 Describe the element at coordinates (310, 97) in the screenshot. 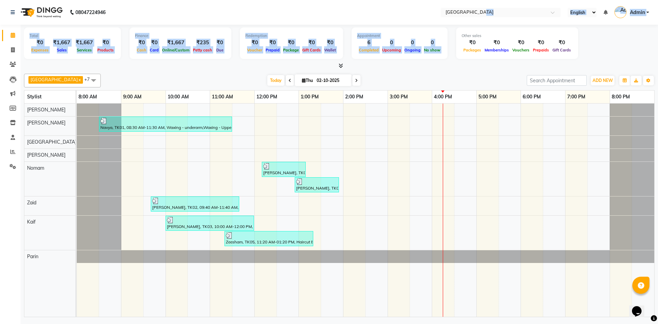

I see `a: 1:00 PM` at that location.